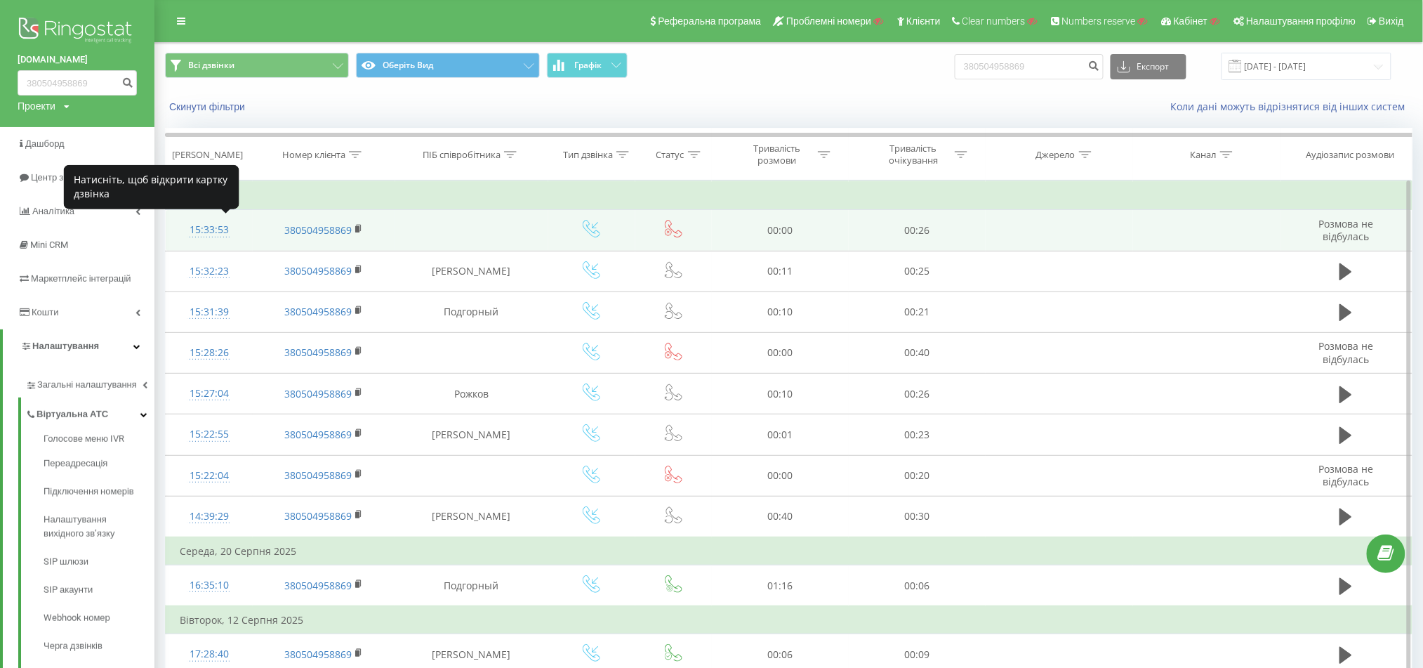 The height and width of the screenshot is (668, 1423). Describe the element at coordinates (917, 435) in the screenshot. I see `td: 00:23` at that location.